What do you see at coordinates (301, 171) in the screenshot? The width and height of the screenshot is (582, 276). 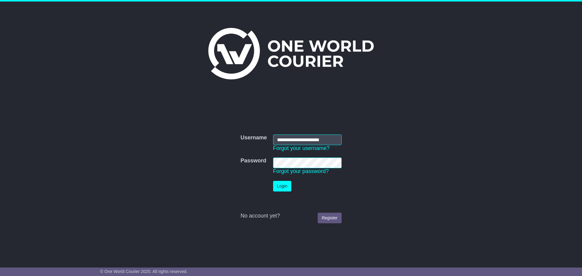 I see `a: Forgot your password?` at bounding box center [301, 171].